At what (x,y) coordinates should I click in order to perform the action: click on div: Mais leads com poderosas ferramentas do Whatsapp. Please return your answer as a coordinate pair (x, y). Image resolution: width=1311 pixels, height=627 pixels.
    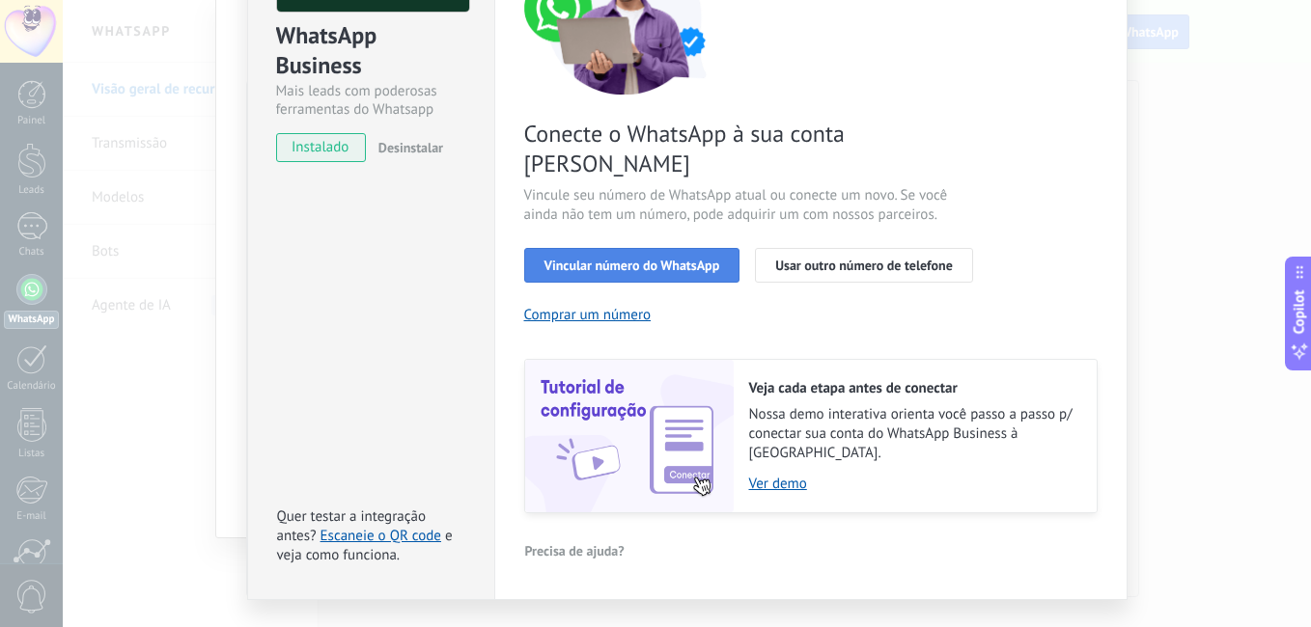
    Looking at the image, I should click on (371, 100).